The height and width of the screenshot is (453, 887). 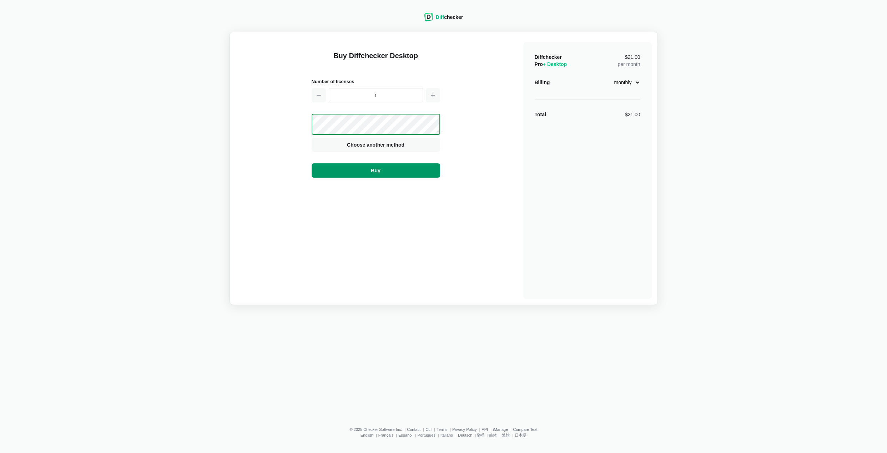 What do you see at coordinates (548, 57) in the screenshot?
I see `span: Diffchecker` at bounding box center [548, 57].